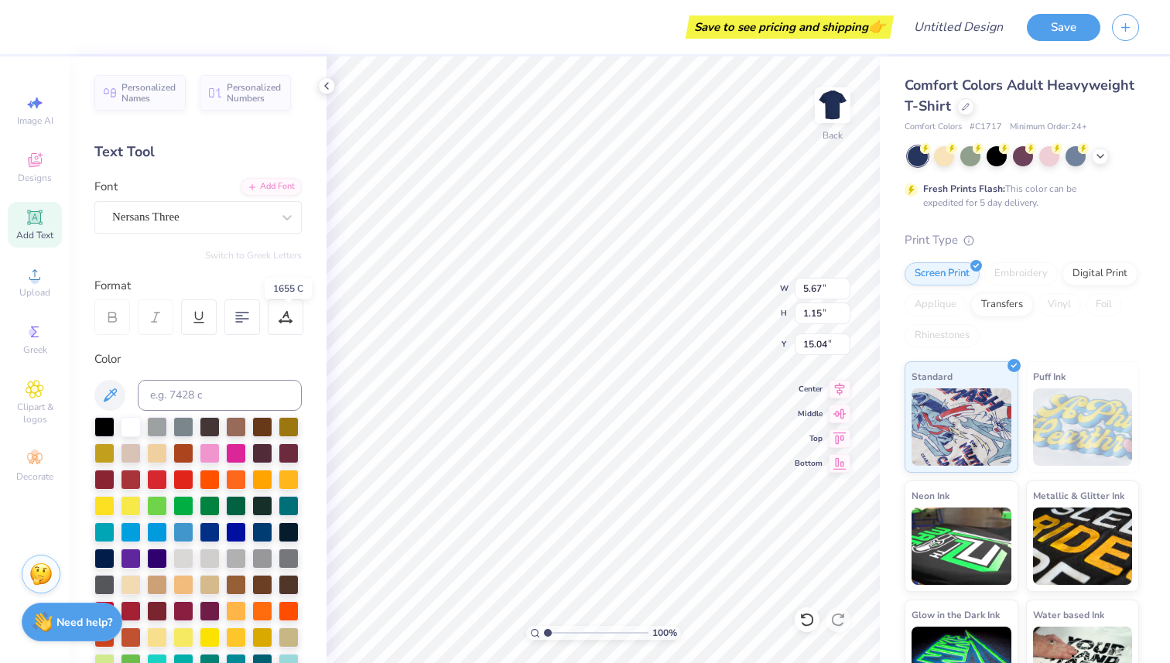 This screenshot has width=1170, height=663. I want to click on span: Bottom, so click(809, 464).